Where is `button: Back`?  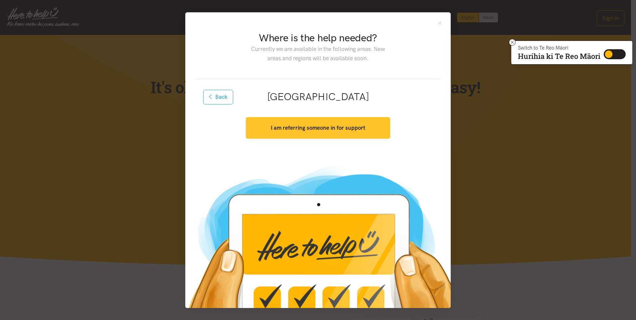
button: Back is located at coordinates (218, 97).